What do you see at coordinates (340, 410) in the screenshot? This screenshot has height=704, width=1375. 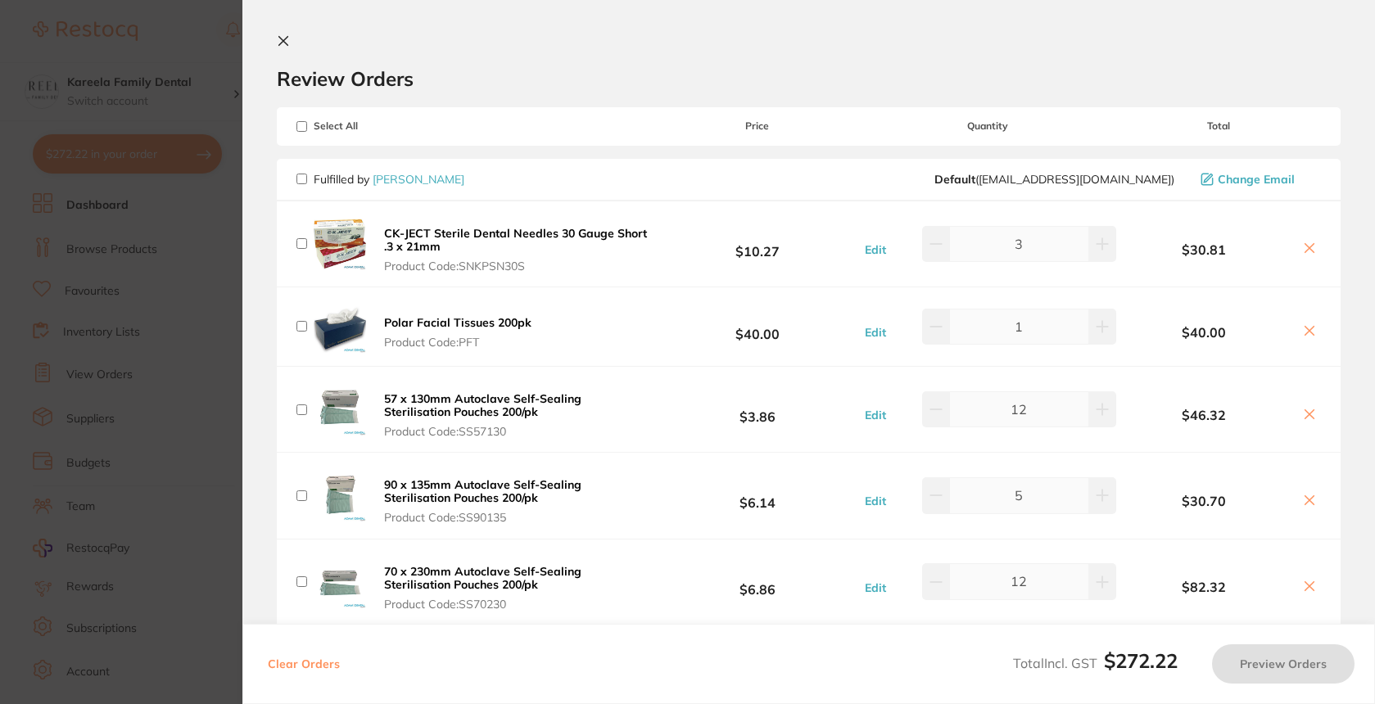 I see `img: dzF6cThtdg` at bounding box center [340, 410].